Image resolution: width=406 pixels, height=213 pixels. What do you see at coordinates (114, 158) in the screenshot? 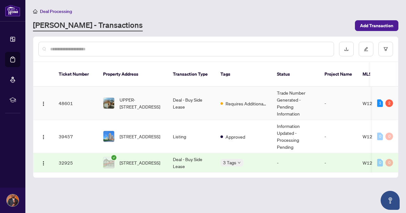
I see `span: check-circle` at bounding box center [114, 158].